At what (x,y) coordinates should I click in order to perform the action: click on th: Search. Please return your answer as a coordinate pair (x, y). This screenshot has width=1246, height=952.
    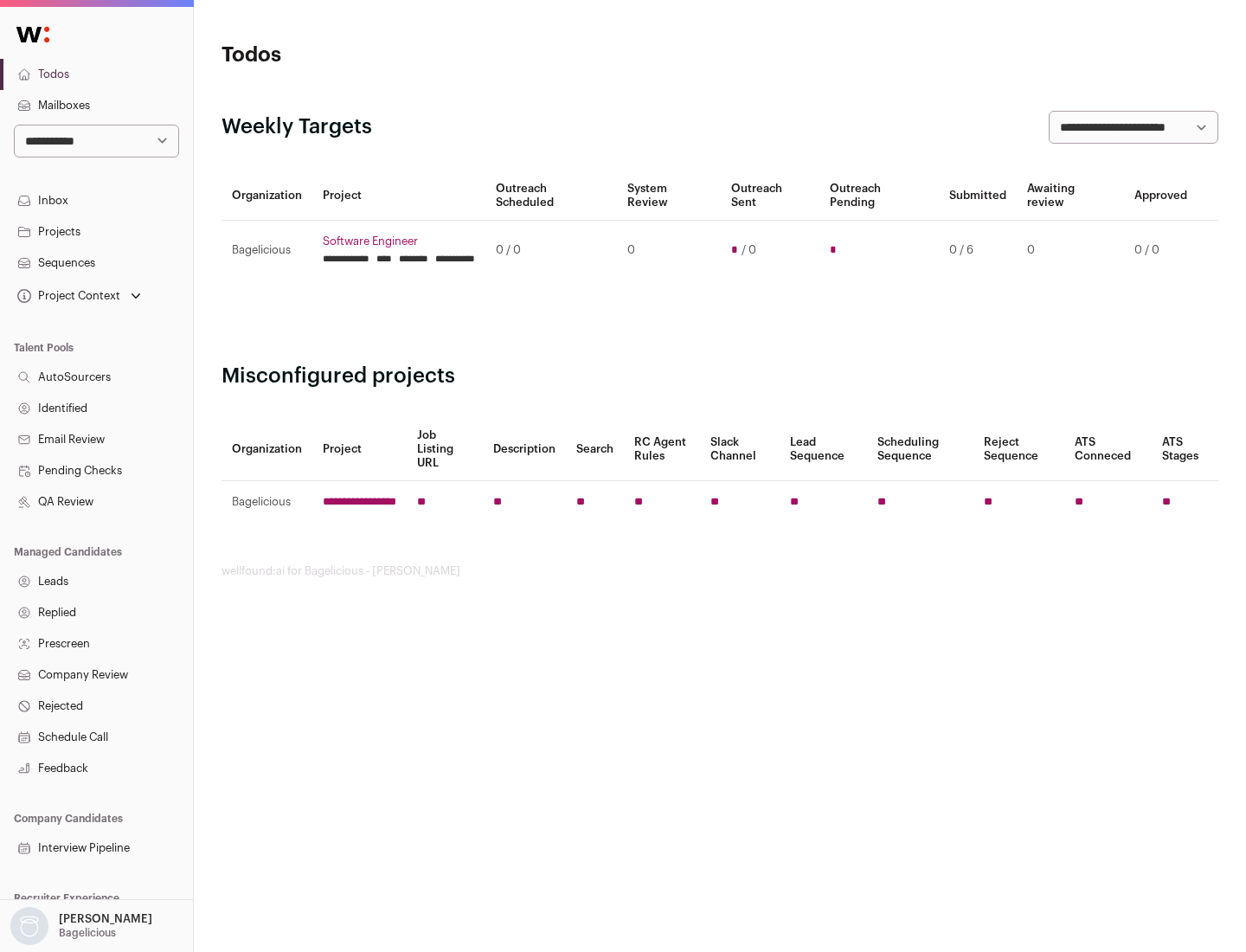
    Looking at the image, I should click on (594, 449).